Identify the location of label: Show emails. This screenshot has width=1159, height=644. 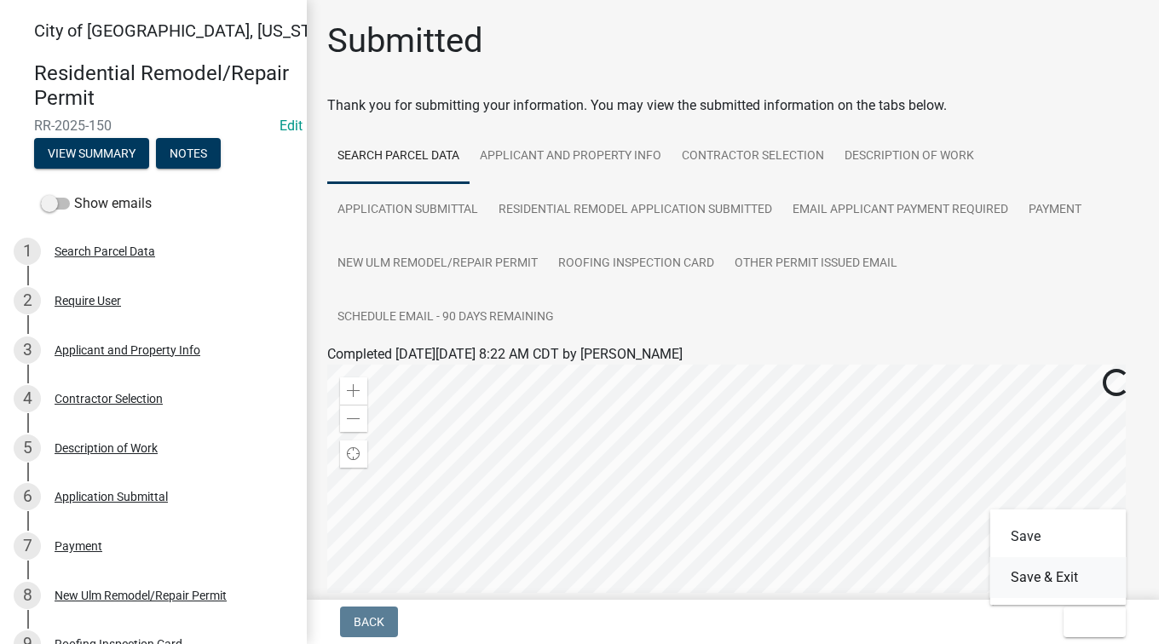
(96, 204).